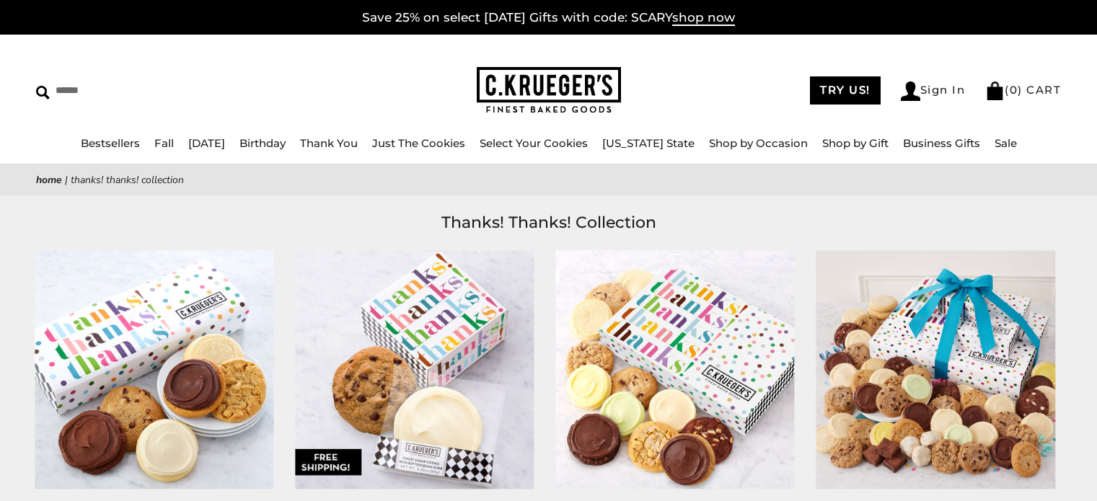  What do you see at coordinates (43, 92) in the screenshot?
I see `img: Search` at bounding box center [43, 92].